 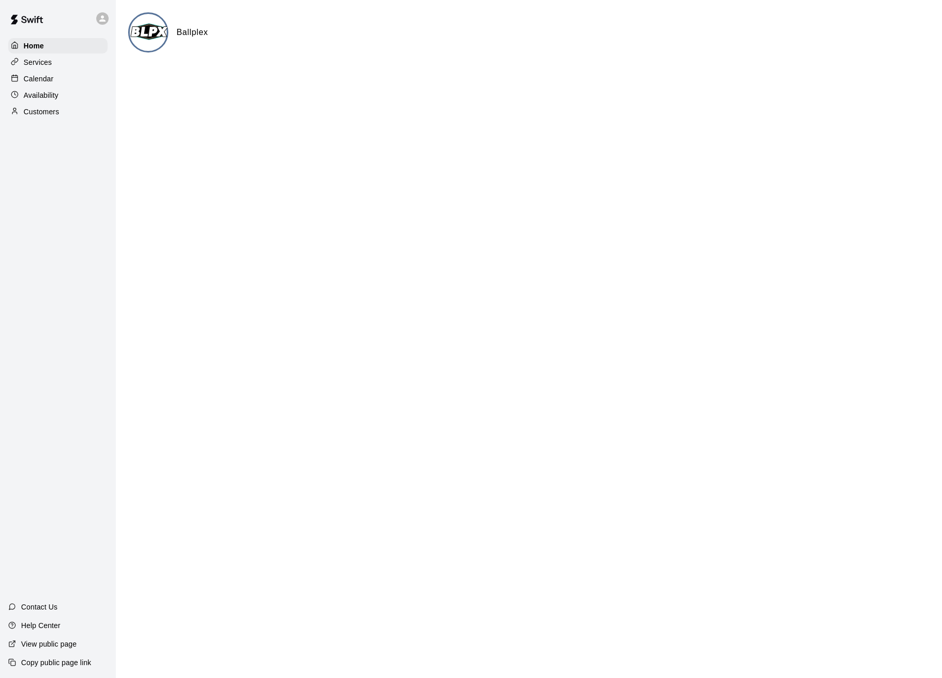 I want to click on div: Calendar, so click(x=58, y=79).